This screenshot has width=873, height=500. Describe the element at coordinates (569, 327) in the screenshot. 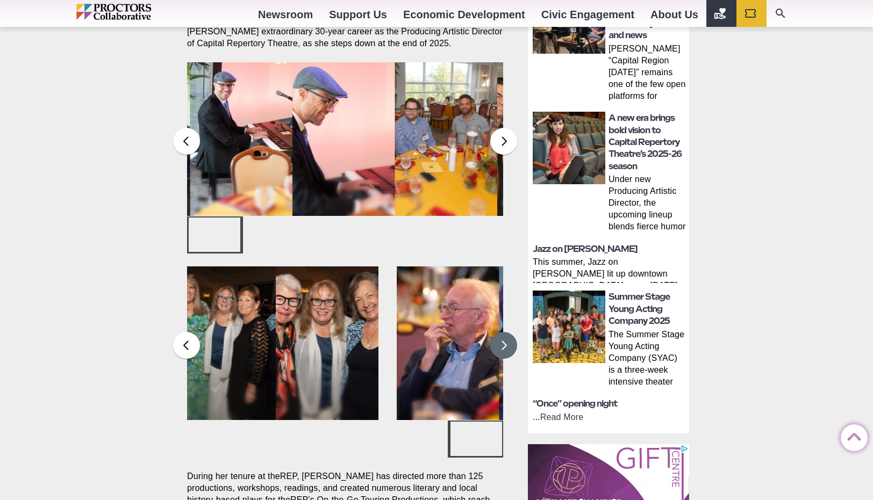

I see `img: thumbnail: Summer Stage Young Acting Company 2025` at that location.